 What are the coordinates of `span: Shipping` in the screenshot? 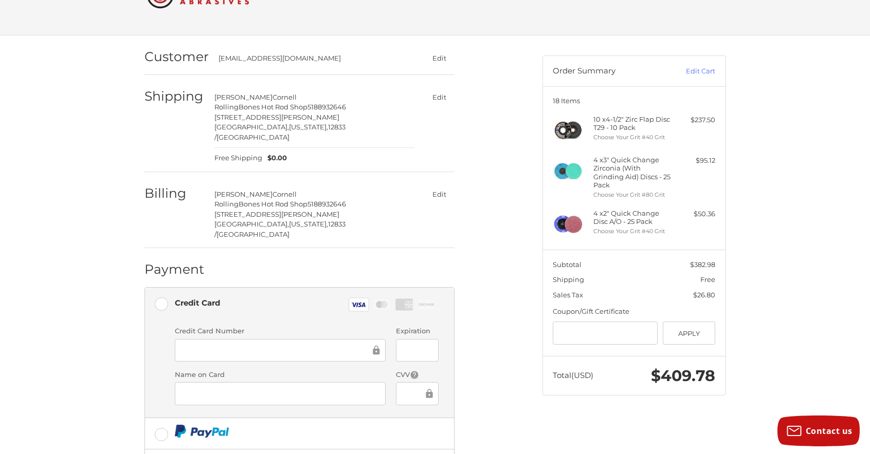 It's located at (568, 280).